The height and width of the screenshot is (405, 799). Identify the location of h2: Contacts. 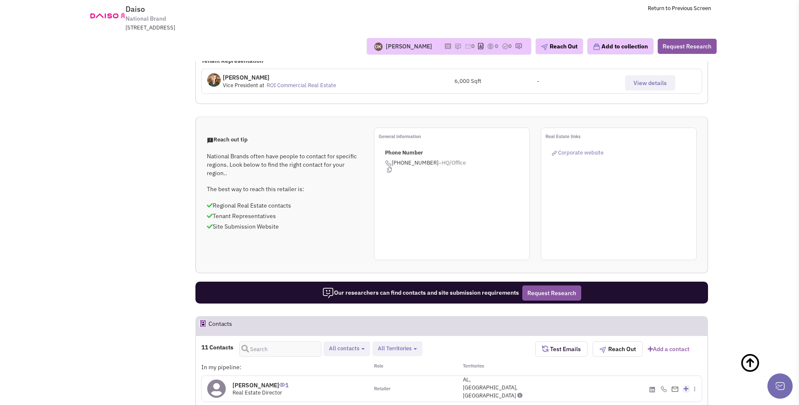
(220, 326).